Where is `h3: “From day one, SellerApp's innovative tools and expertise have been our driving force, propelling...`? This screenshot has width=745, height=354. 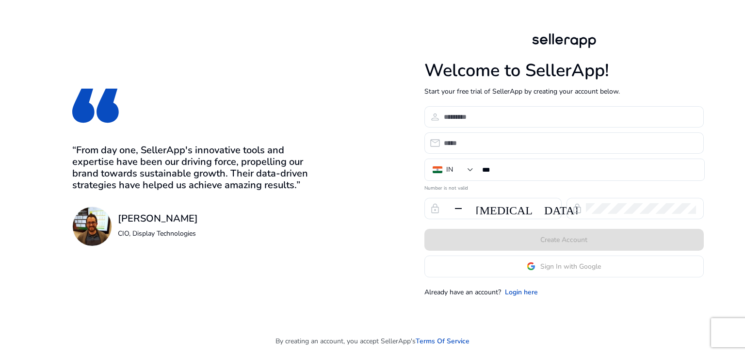
h3: “From day one, SellerApp's innovative tools and expertise have been our driving force, propelling... is located at coordinates (196, 168).